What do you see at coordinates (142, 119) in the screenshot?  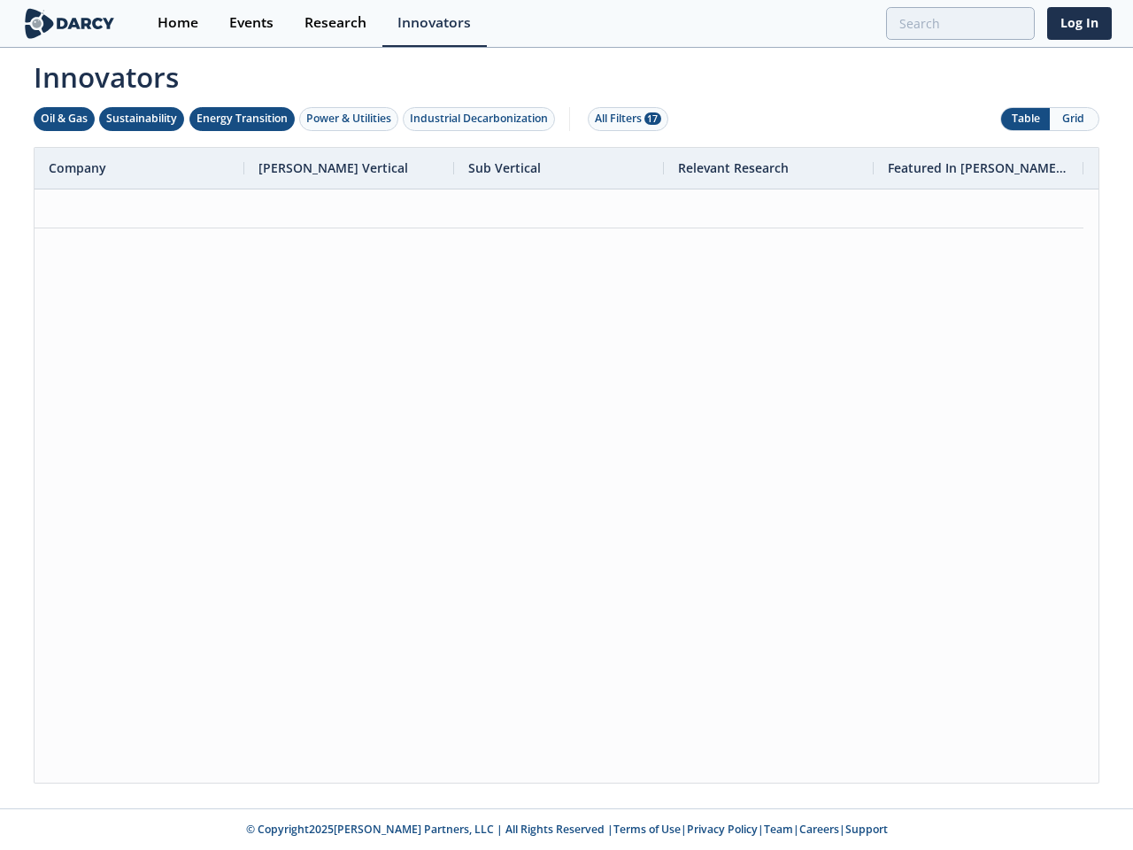 I see `div: Sustainability` at bounding box center [142, 119].